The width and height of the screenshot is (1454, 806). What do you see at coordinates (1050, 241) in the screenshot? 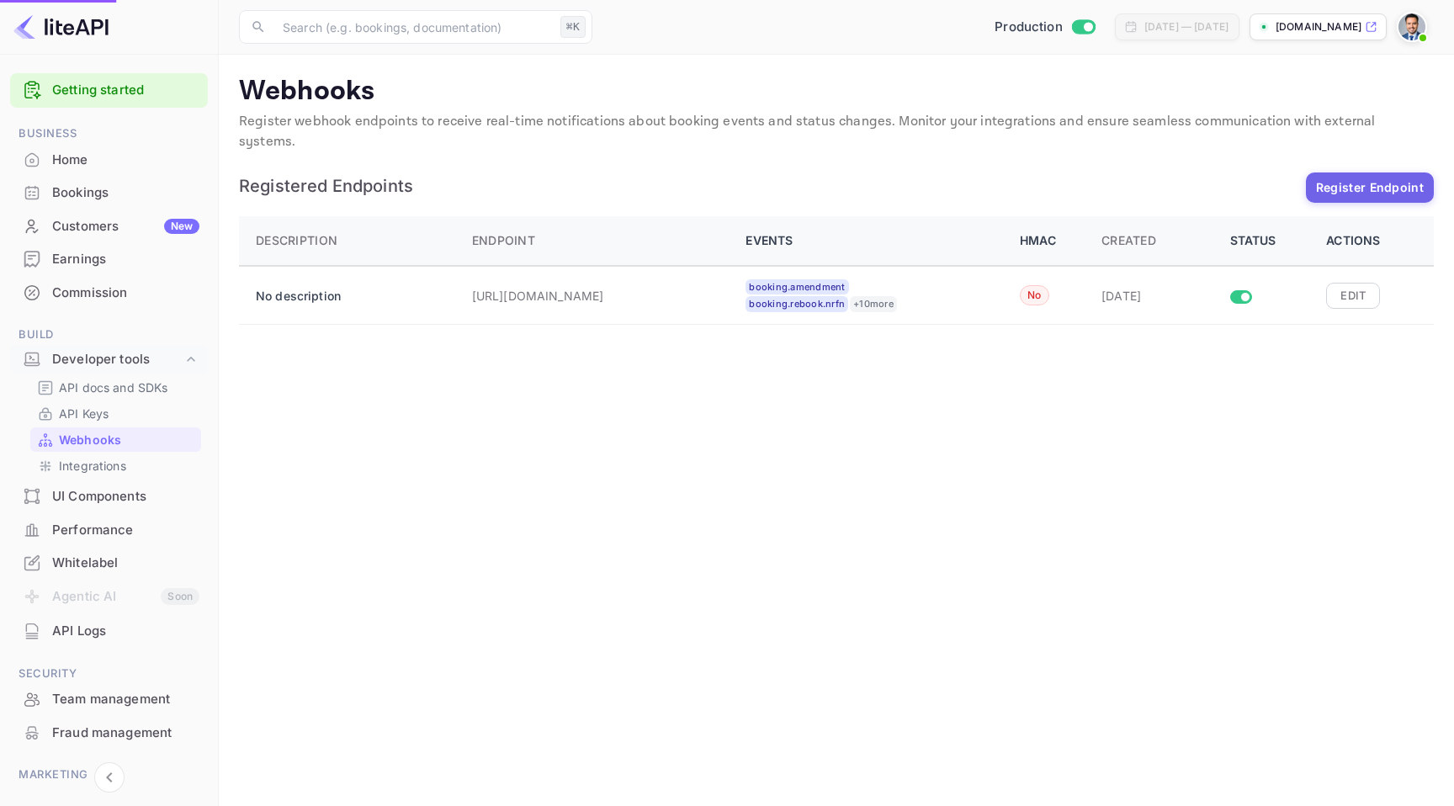
I see `div: HMAC` at bounding box center [1050, 241].